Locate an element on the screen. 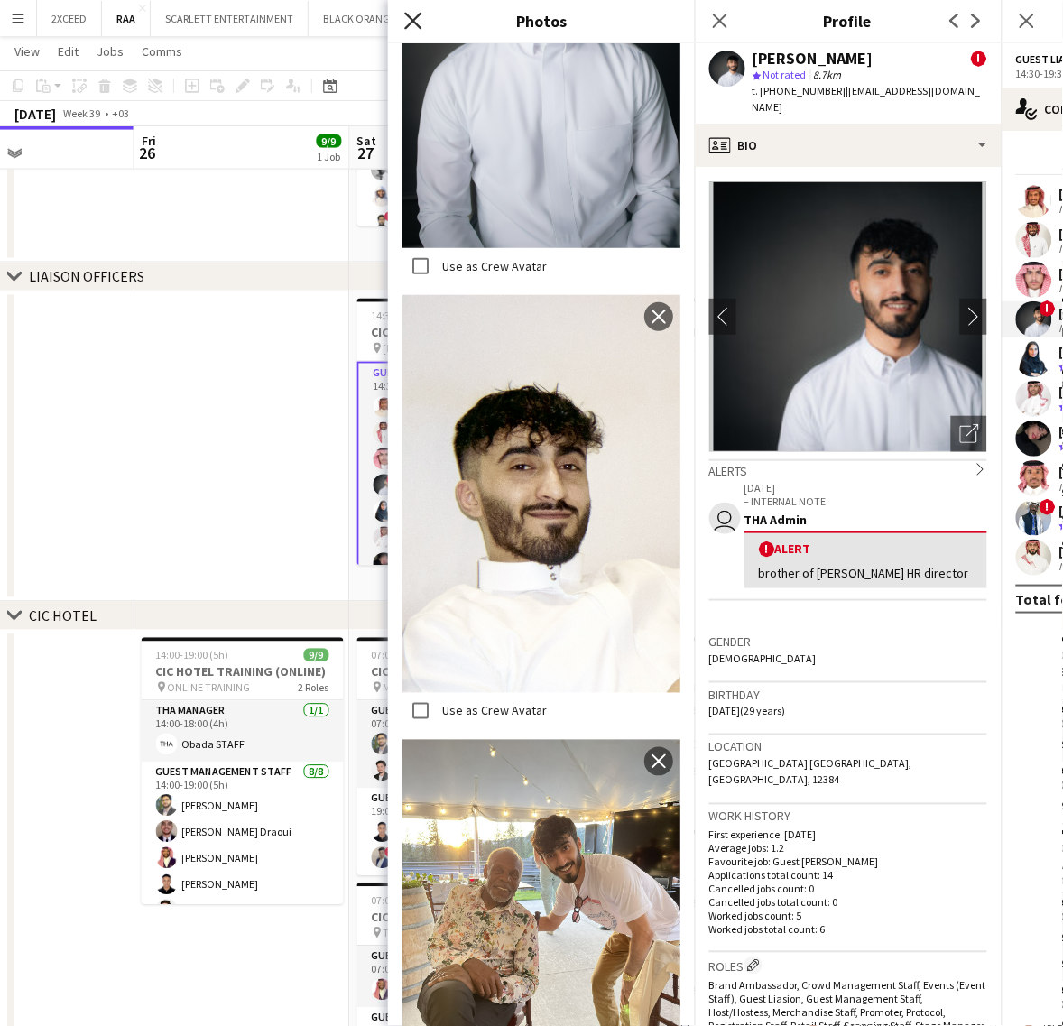 The width and height of the screenshot is (1063, 1026). p: Cancelled jobs total count: 0 is located at coordinates (849, 903).